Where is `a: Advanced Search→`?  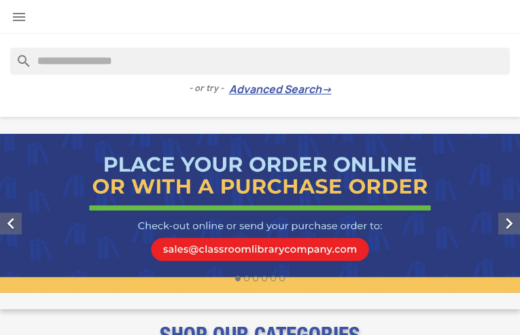
a: Advanced Search→ is located at coordinates (280, 90).